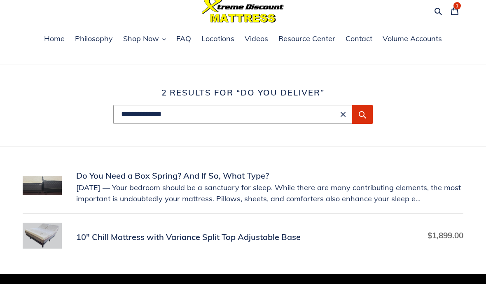  Describe the element at coordinates (457, 6) in the screenshot. I see `span: 1` at that location.